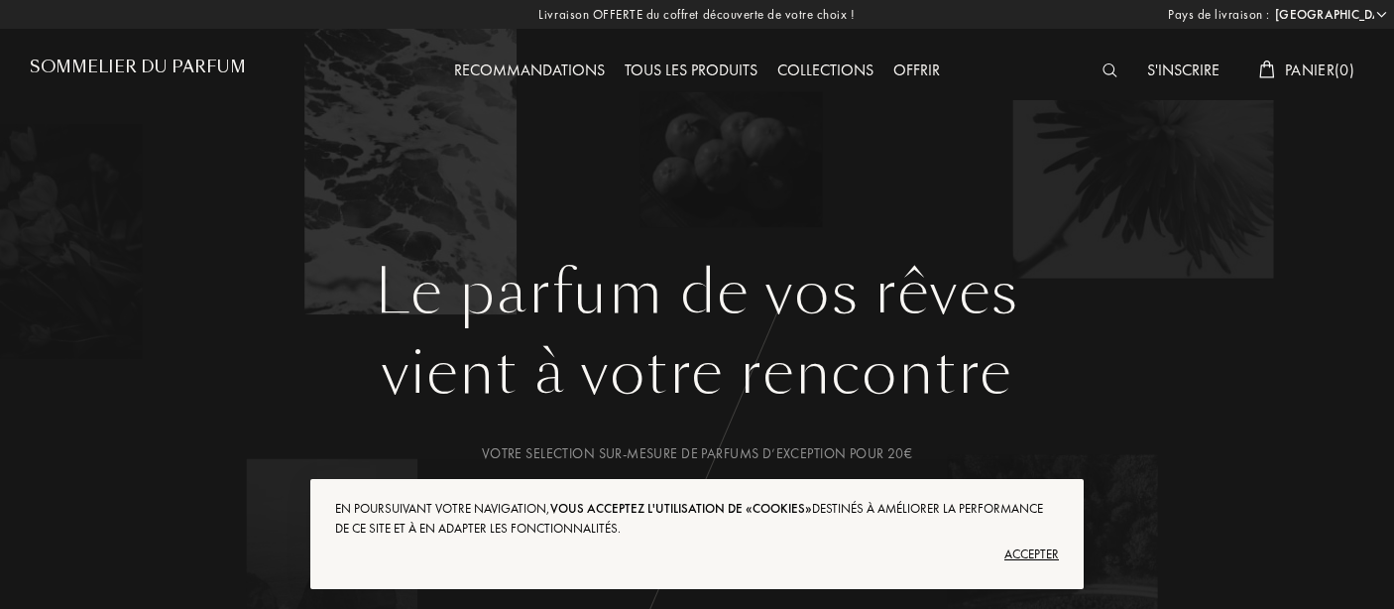  What do you see at coordinates (529, 71) in the screenshot?
I see `div: Recommandations` at bounding box center [529, 71].